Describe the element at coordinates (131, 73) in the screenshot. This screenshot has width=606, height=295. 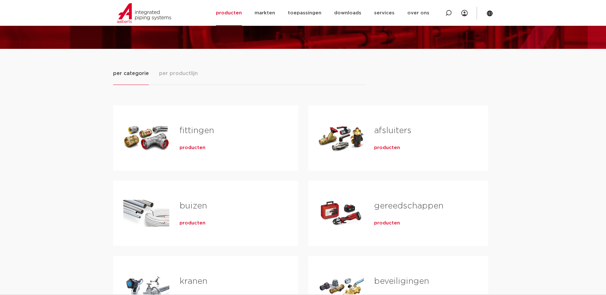
I see `span: per categorie` at that location.